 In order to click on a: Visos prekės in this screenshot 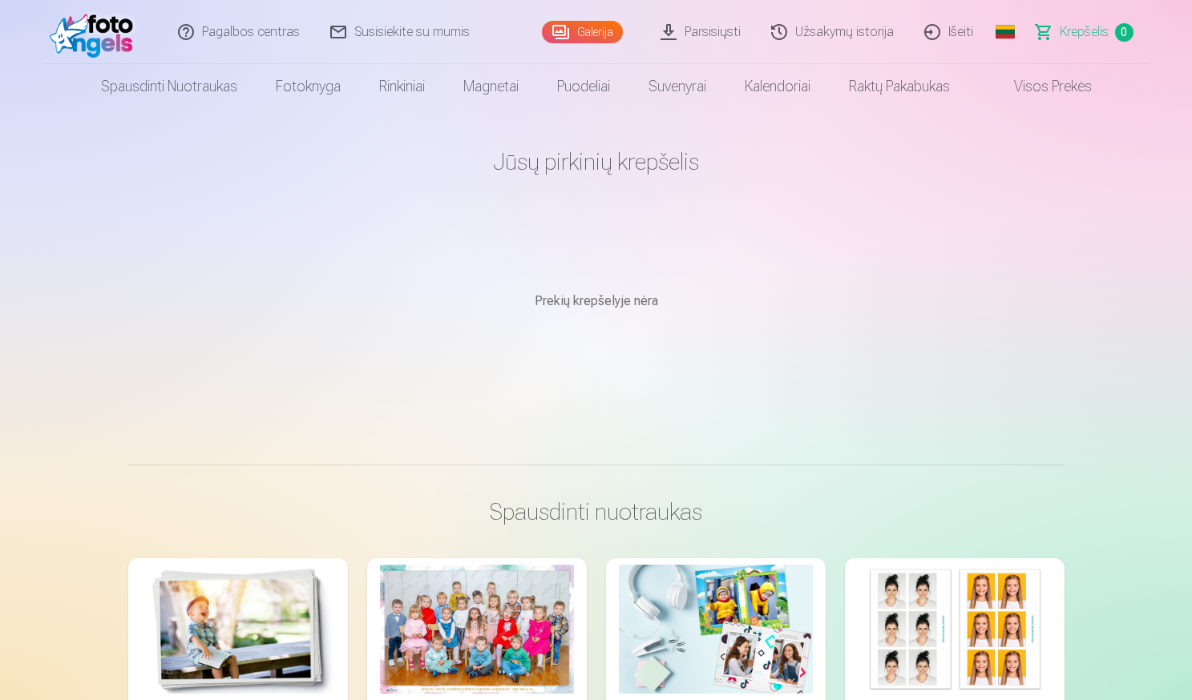, I will do `click(1039, 87)`.